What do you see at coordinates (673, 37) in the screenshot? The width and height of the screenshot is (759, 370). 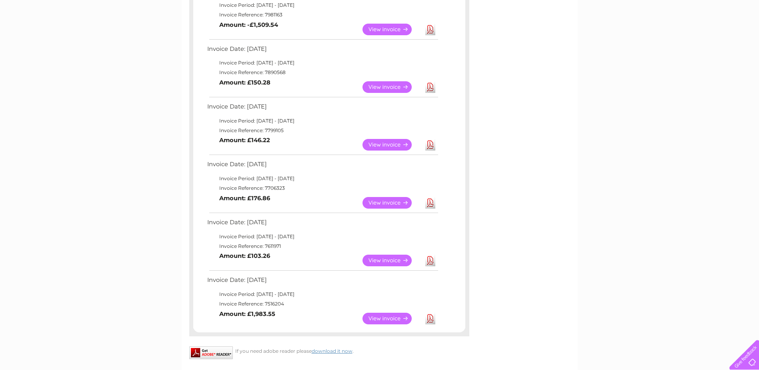 I see `a: Telecoms` at bounding box center [673, 37].